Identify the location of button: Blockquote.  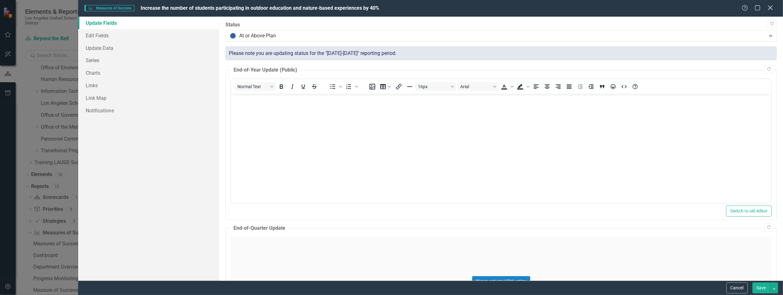
(602, 87).